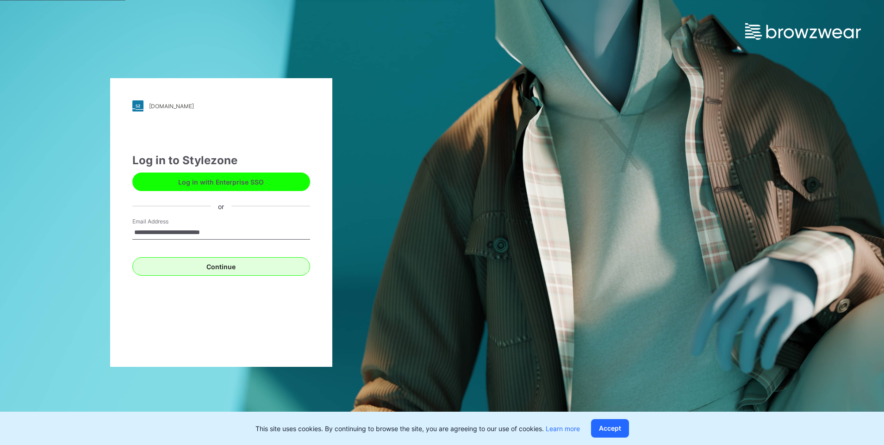  I want to click on button: Accept, so click(610, 429).